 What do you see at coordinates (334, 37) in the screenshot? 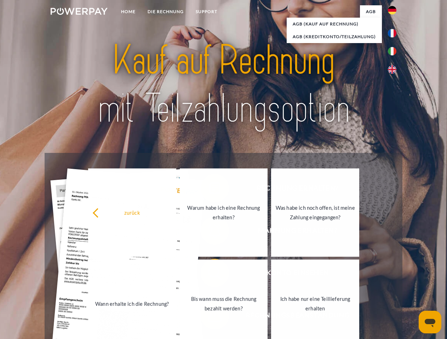
I see `a: AGB (Kreditkonto/Teilzahlung)` at bounding box center [334, 37].